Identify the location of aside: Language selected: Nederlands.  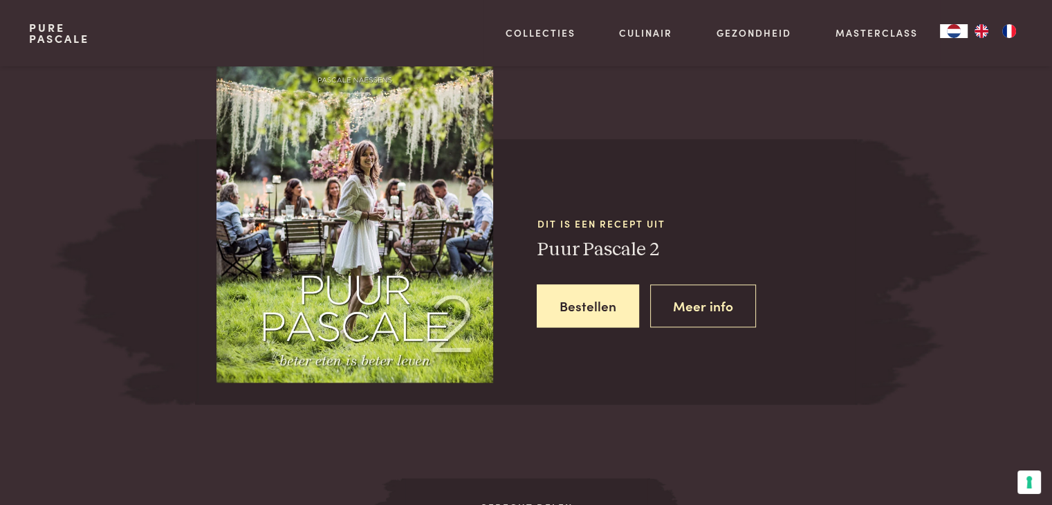
(981, 31).